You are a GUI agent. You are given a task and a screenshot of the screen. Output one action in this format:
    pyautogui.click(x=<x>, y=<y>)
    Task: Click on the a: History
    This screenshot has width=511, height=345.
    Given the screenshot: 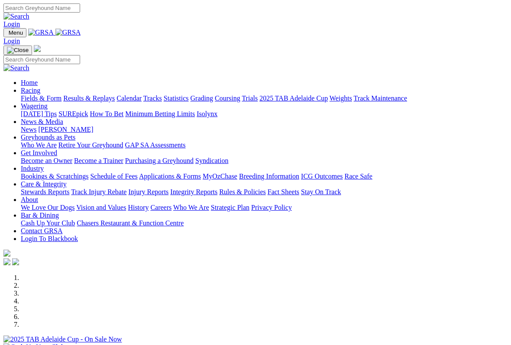 What is the action you would take?
    pyautogui.click(x=138, y=207)
    